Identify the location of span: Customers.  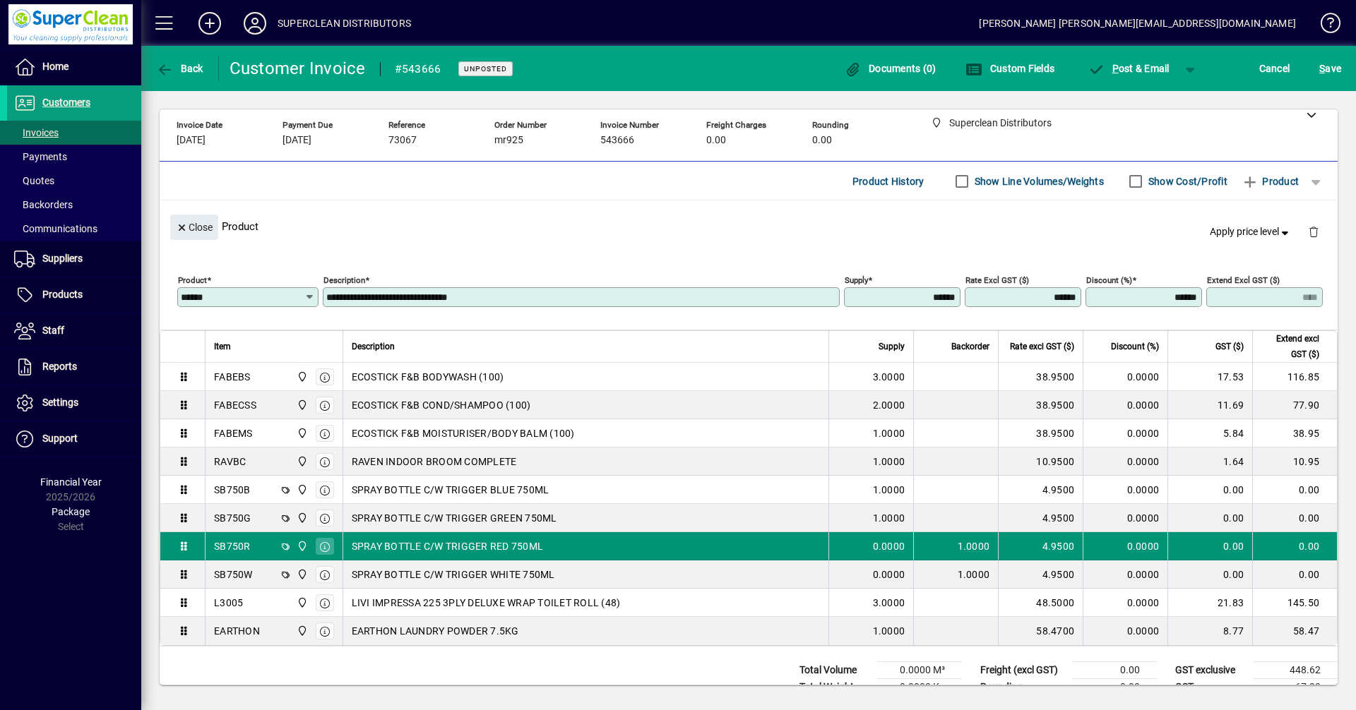
(66, 102).